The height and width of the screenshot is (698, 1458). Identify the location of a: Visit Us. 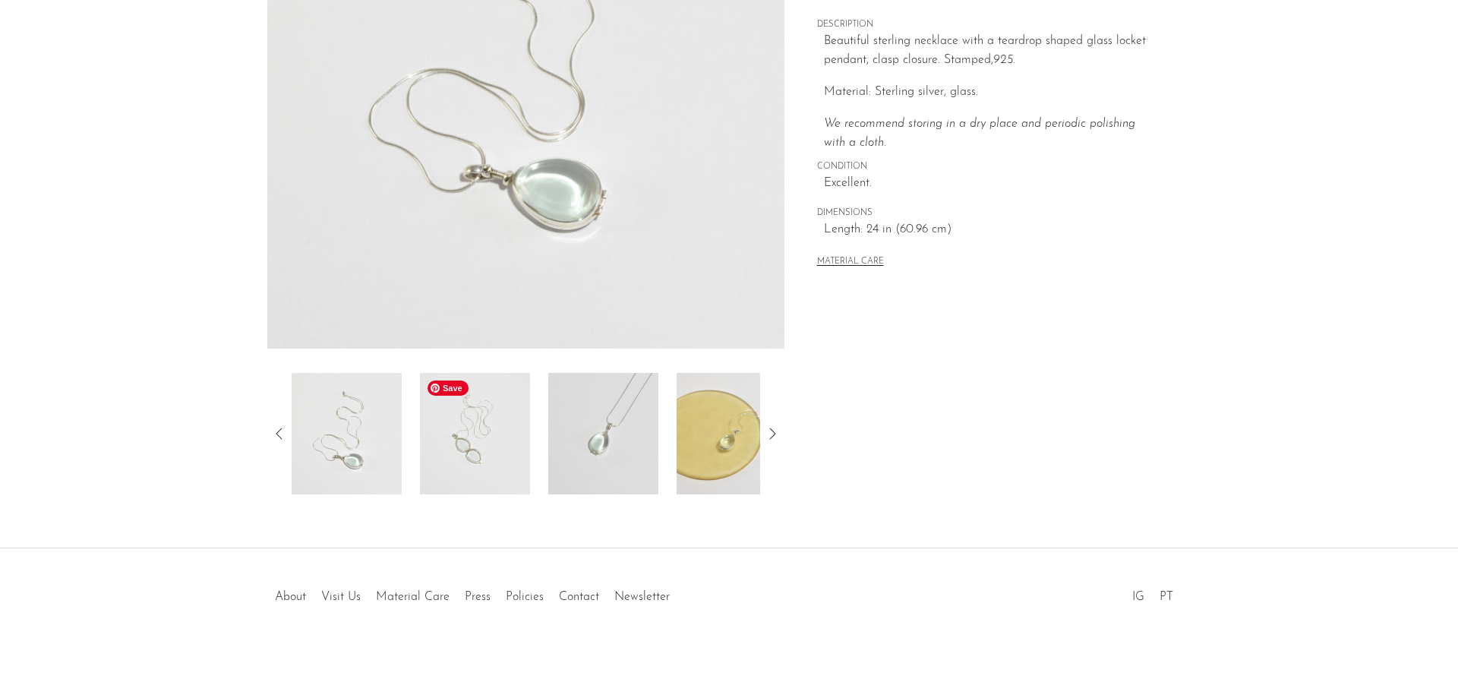
(341, 597).